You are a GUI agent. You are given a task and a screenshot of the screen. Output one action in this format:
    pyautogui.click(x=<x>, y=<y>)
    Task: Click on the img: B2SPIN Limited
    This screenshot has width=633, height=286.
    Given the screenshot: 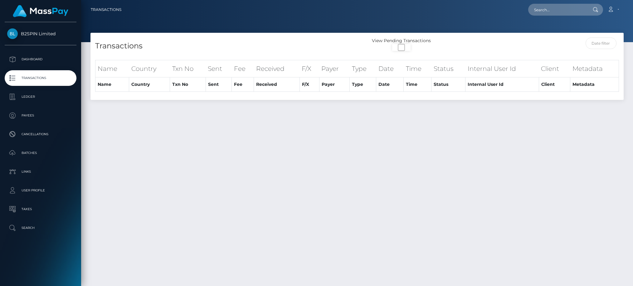 What is the action you would take?
    pyautogui.click(x=12, y=34)
    